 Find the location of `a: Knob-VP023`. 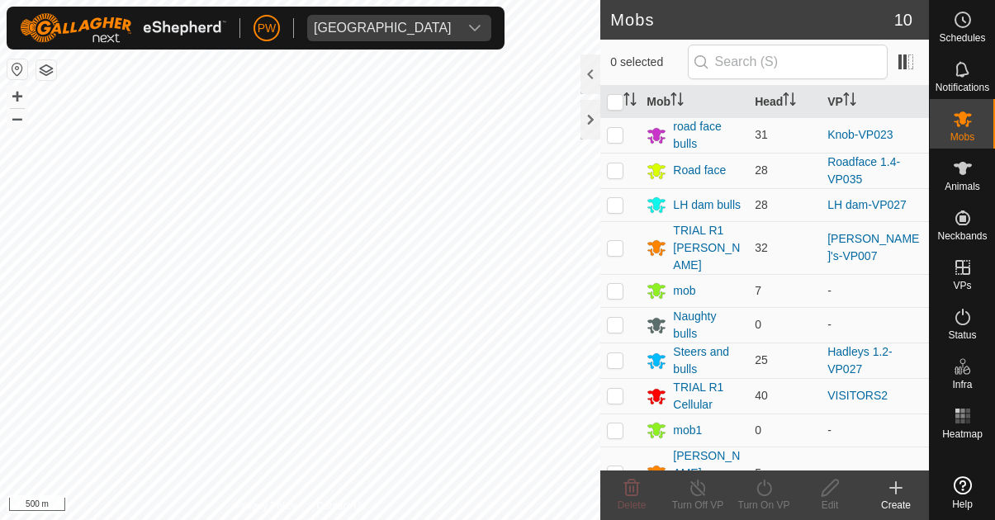

a: Knob-VP023 is located at coordinates (859, 135).